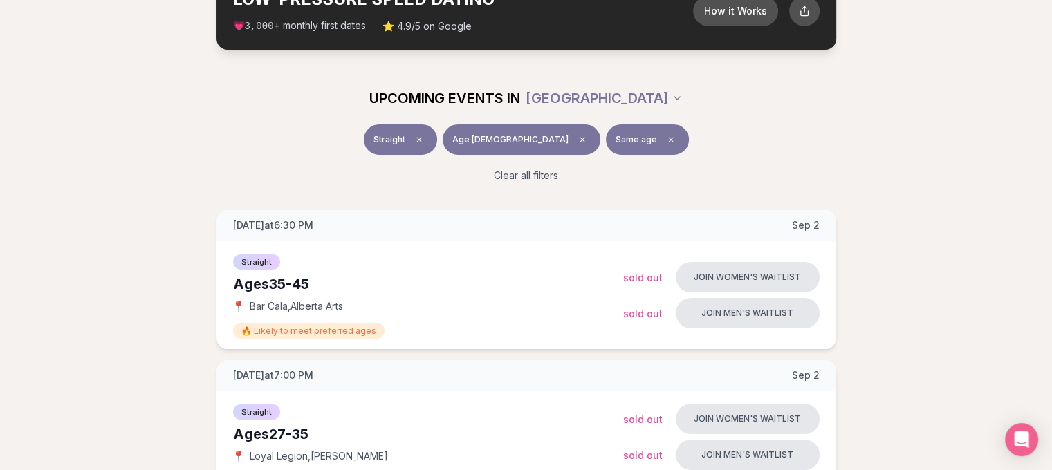 This screenshot has width=1052, height=470. What do you see at coordinates (445, 98) in the screenshot?
I see `span: UPCOMING EVENTS IN` at bounding box center [445, 98].